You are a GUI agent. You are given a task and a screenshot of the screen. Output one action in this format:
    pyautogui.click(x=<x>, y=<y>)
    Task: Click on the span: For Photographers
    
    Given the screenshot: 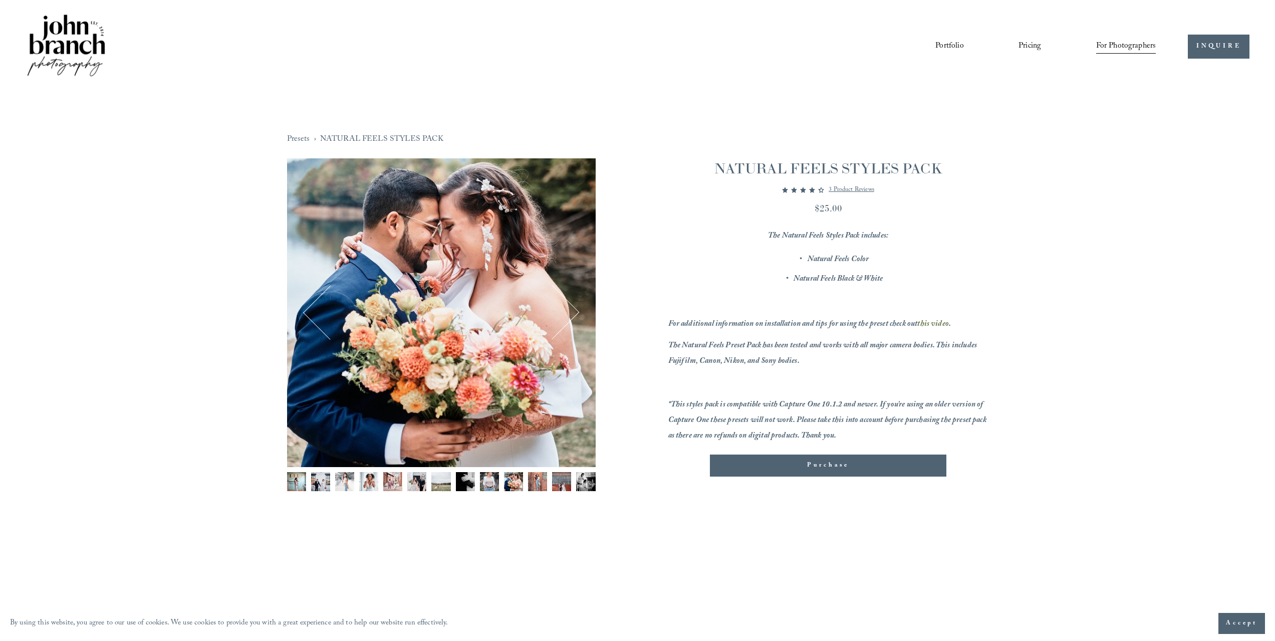 What is the action you would take?
    pyautogui.click(x=1126, y=46)
    